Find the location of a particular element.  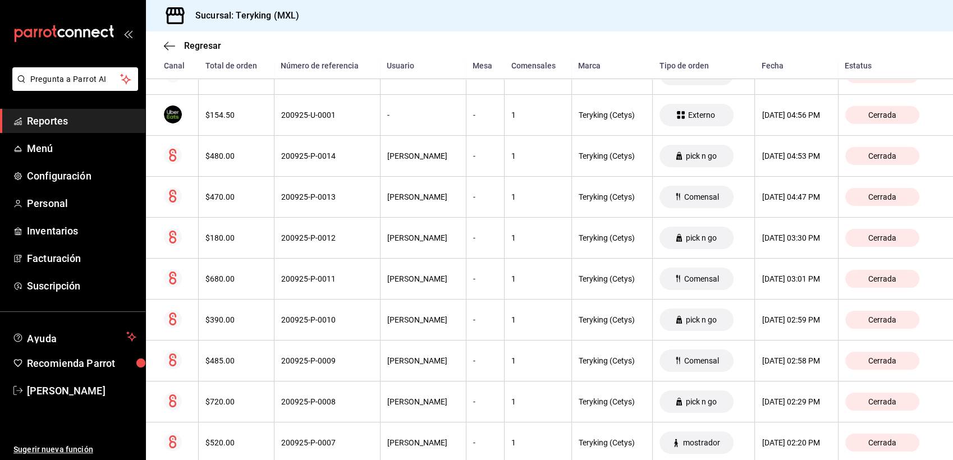

span: Regresar is located at coordinates (203, 45).